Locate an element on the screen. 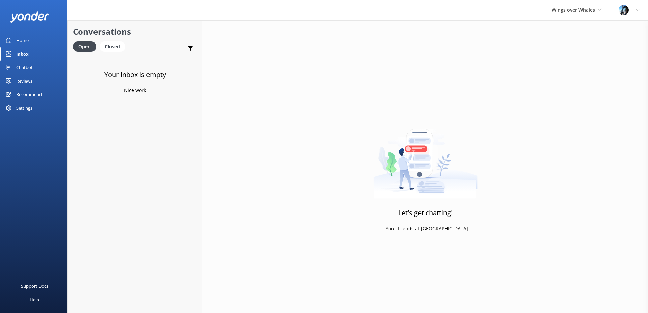 This screenshot has width=648, height=313. div: Settings is located at coordinates (24, 108).